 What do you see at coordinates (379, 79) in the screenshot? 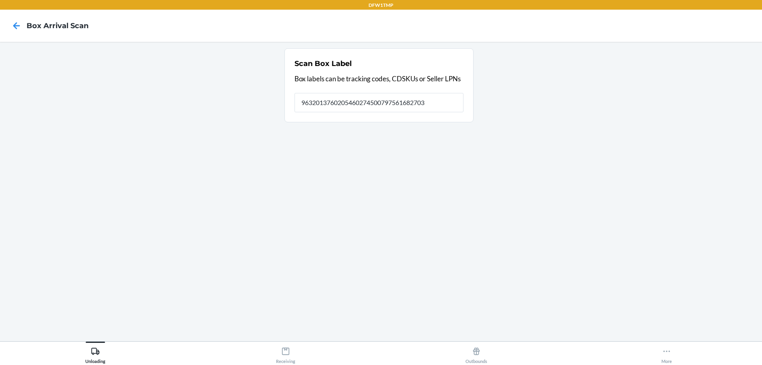
I see `p: Box labels can be tracking codes, CDSKUs or Seller LPNs` at bounding box center [379, 79].